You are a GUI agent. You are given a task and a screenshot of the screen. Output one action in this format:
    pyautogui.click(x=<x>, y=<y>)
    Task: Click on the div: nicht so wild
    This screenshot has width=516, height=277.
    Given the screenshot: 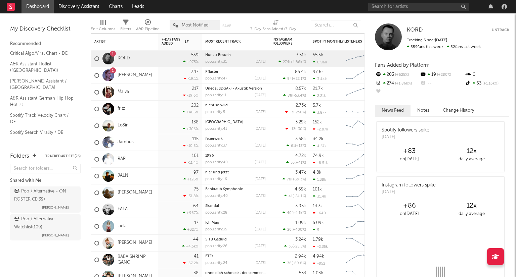 What is the action you would take?
    pyautogui.click(x=235, y=105)
    